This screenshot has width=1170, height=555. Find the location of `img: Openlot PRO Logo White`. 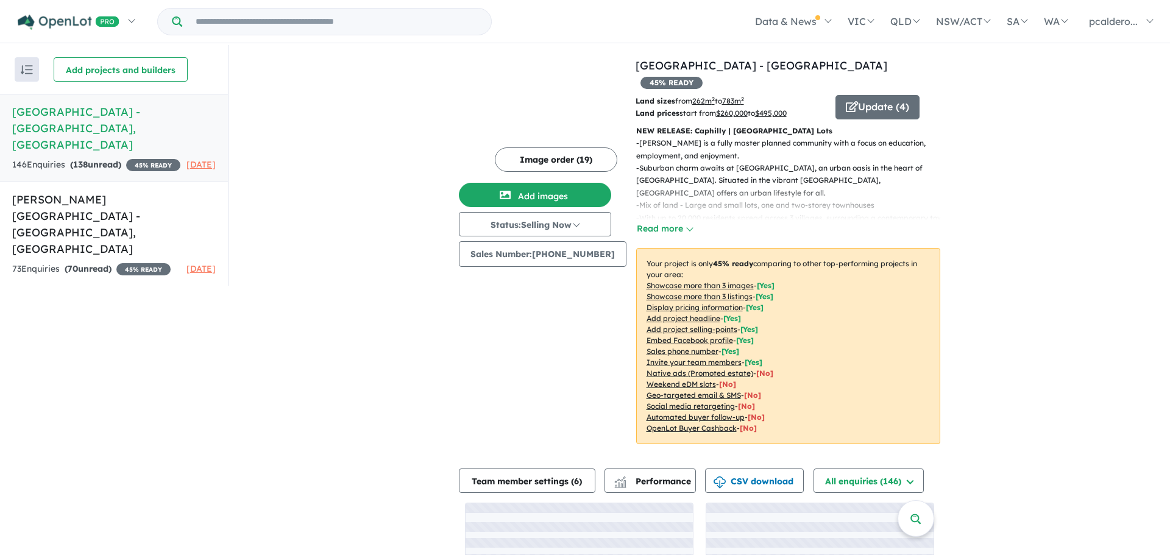

img: Openlot PRO Logo White is located at coordinates (68, 22).